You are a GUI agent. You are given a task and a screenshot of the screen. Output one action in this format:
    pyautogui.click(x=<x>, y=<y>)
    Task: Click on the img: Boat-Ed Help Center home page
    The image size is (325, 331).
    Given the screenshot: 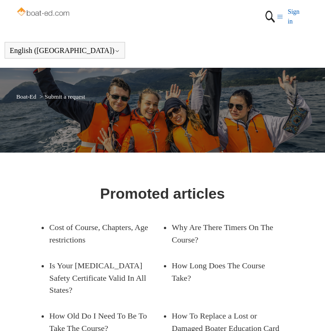 What is the action you would take?
    pyautogui.click(x=44, y=12)
    